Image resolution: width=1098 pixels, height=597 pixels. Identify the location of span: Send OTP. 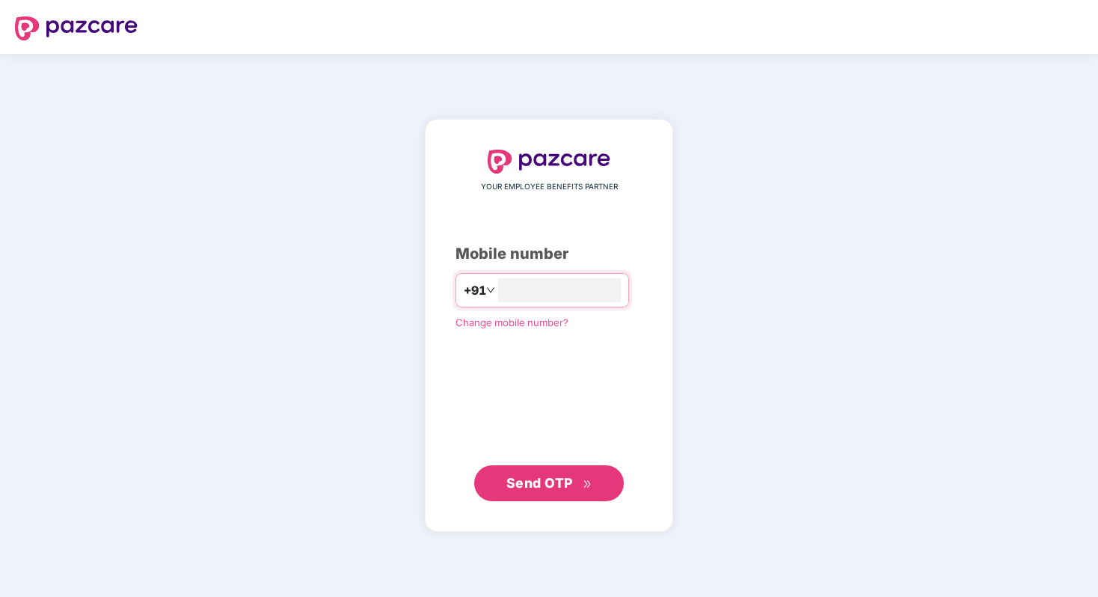
(539, 482).